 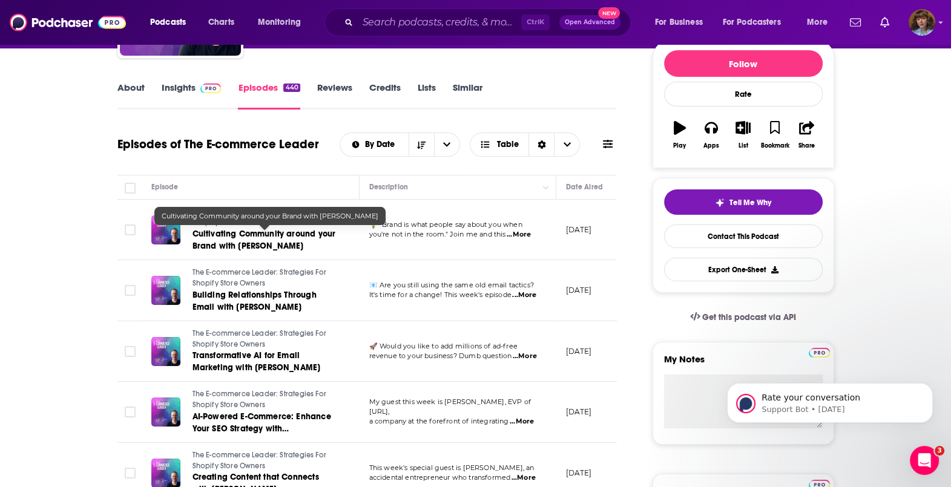 I want to click on a: Episodes440, so click(x=269, y=96).